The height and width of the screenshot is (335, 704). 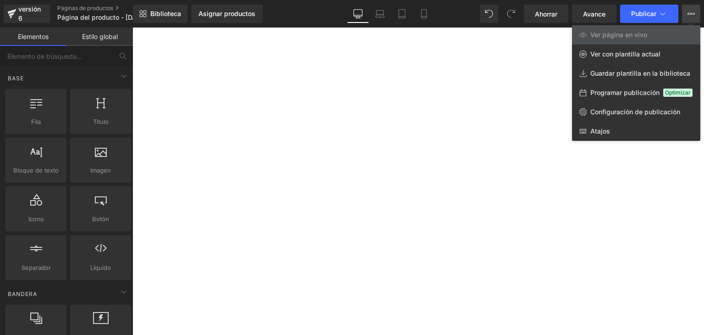 What do you see at coordinates (625, 54) in the screenshot?
I see `font: Ver con plantilla actual` at bounding box center [625, 54].